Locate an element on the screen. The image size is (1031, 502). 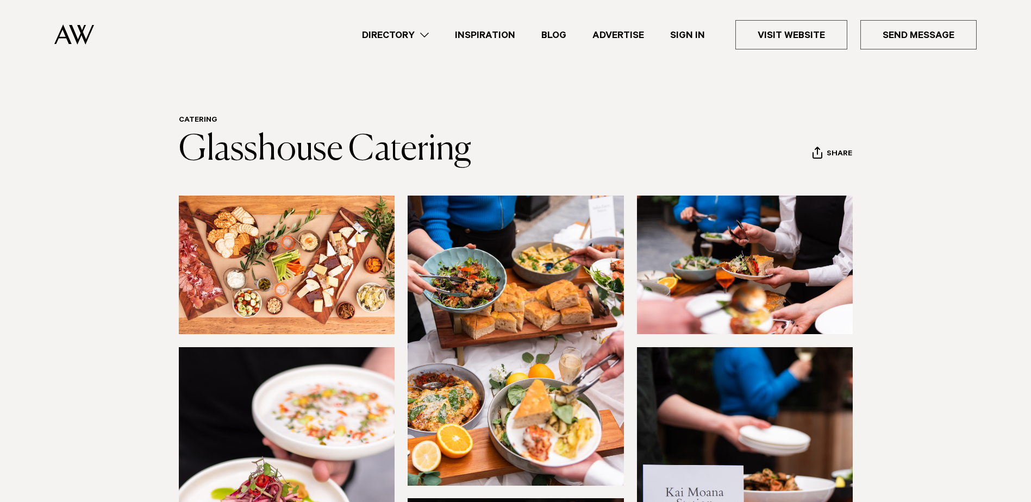
span: Share is located at coordinates (839, 154).